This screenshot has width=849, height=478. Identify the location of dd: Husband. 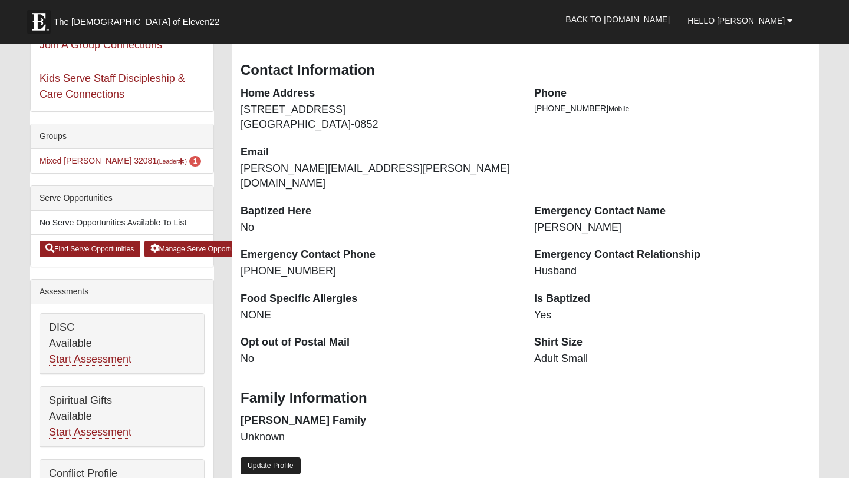
(672, 272).